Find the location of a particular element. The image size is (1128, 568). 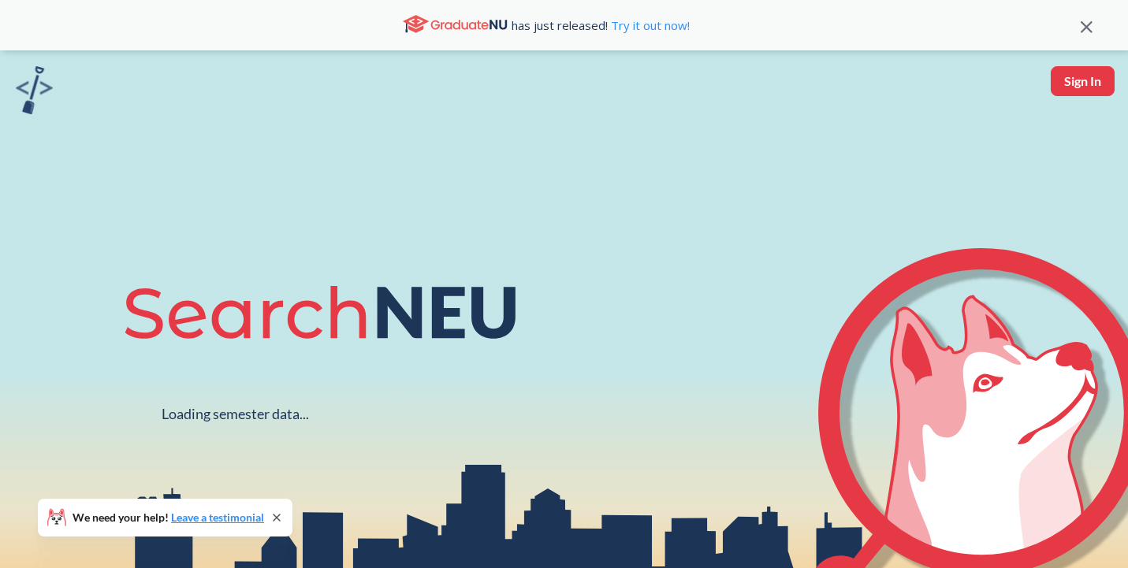

span: We need your help! is located at coordinates (168, 518).